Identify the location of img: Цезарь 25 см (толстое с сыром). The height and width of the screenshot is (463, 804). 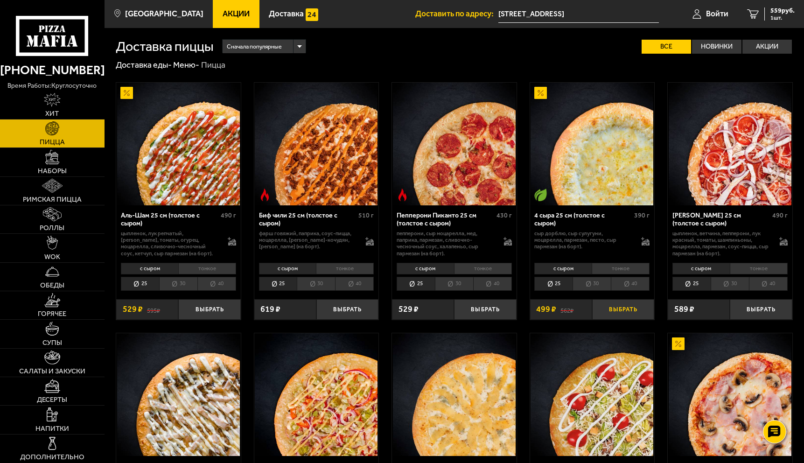
(591, 394).